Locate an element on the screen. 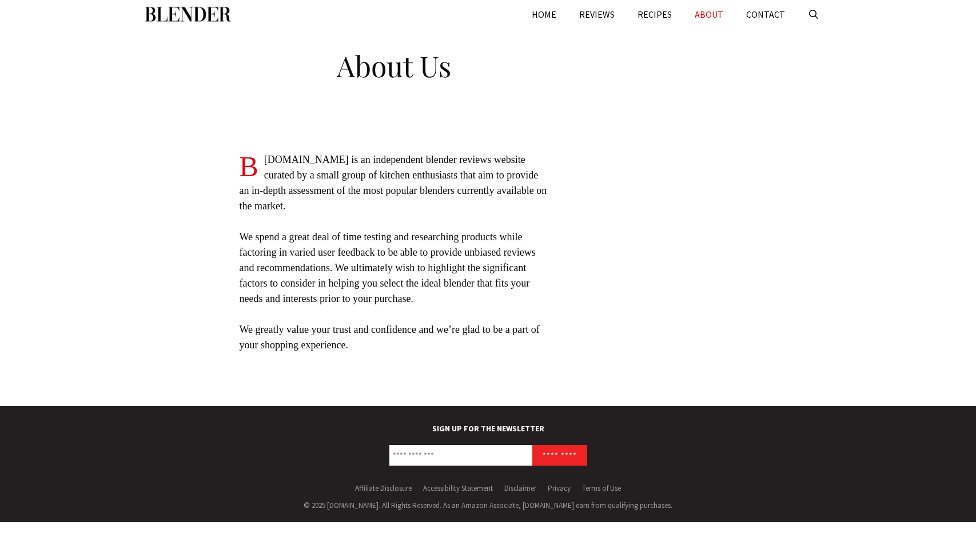 The image size is (976, 560). p: We spend a great deal of time testing and researching products while factoring in varied user fee... is located at coordinates (394, 268).